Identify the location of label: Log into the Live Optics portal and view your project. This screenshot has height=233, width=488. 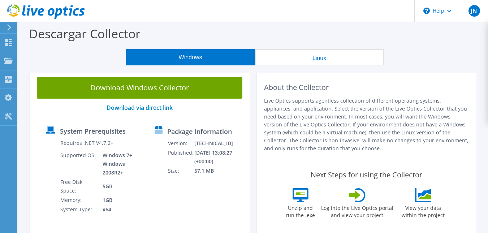
(357, 211).